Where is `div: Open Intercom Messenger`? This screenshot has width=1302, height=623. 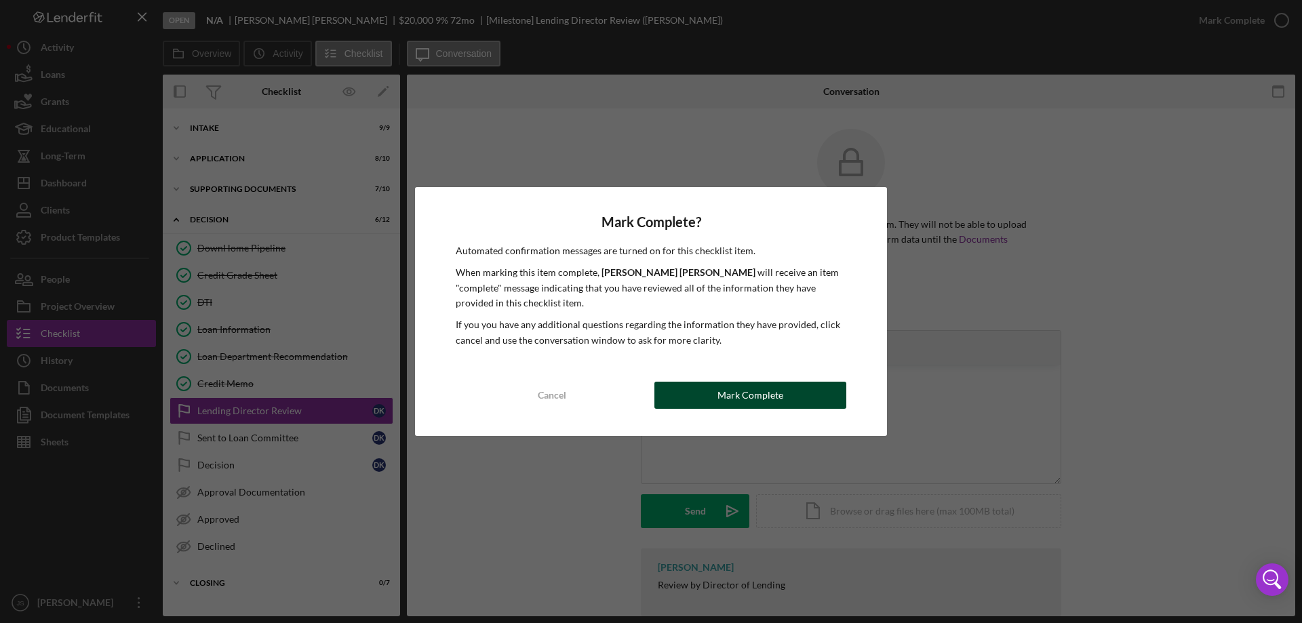
div: Open Intercom Messenger is located at coordinates (1272, 580).